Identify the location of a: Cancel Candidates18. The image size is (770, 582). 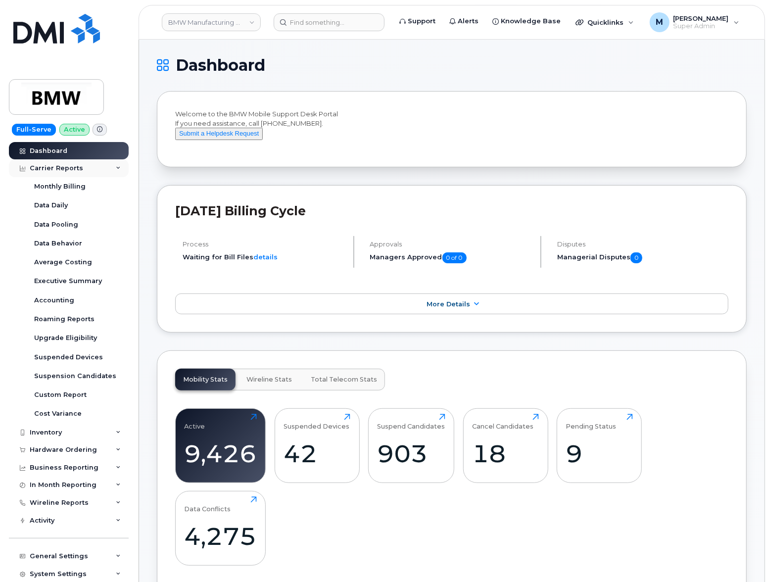
(505, 445).